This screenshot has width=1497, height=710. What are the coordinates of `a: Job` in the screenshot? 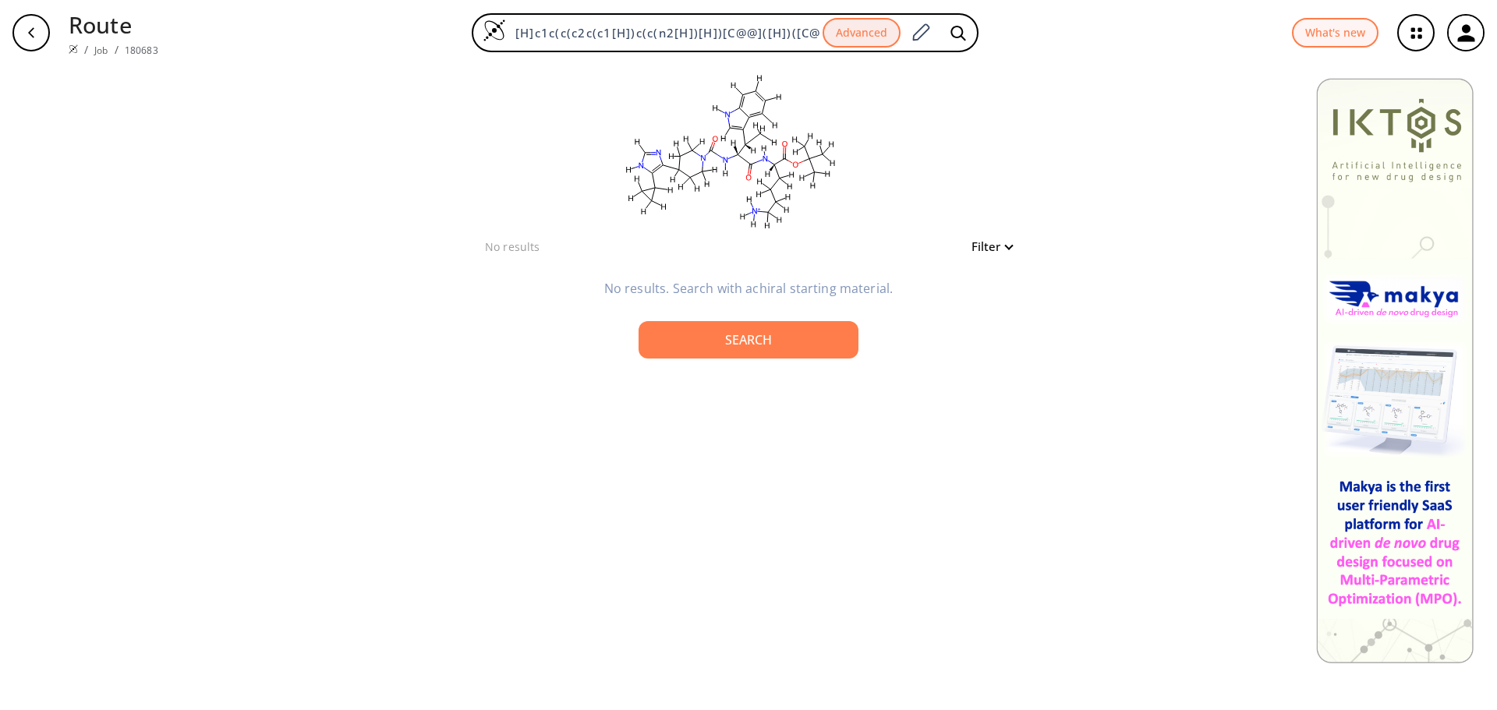 It's located at (101, 50).